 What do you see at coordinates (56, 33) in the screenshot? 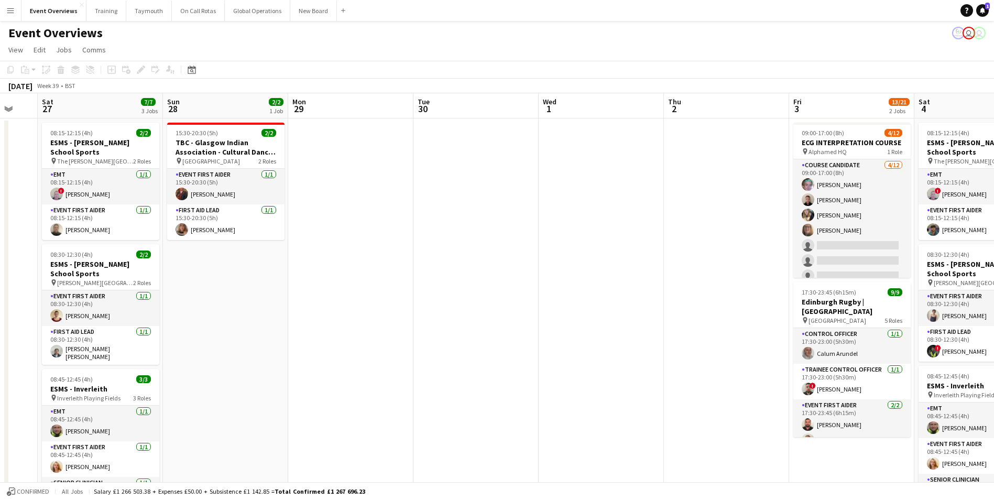
I see `h1: Event Overviews` at bounding box center [56, 33].